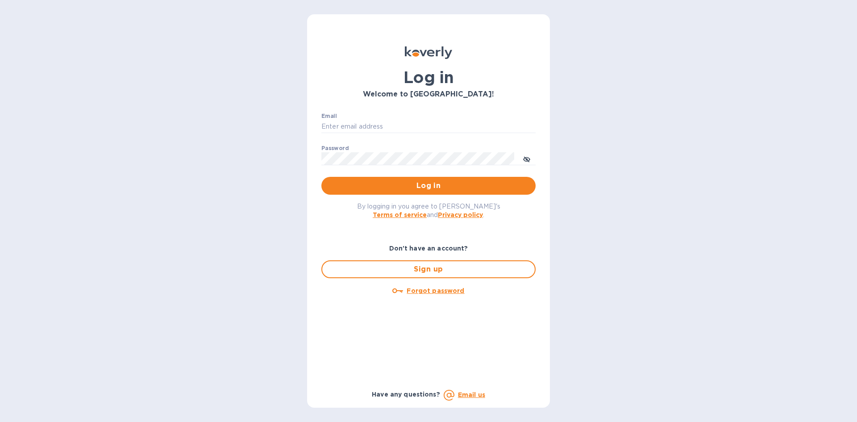 The image size is (857, 422). What do you see at coordinates (429, 186) in the screenshot?
I see `span: Log in` at bounding box center [429, 186].